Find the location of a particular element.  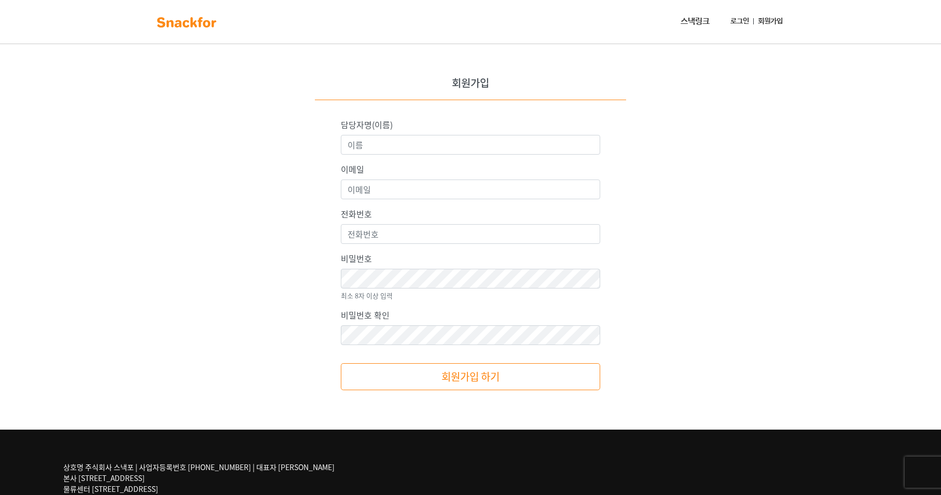

a: 스낵링크 is located at coordinates (695, 22).